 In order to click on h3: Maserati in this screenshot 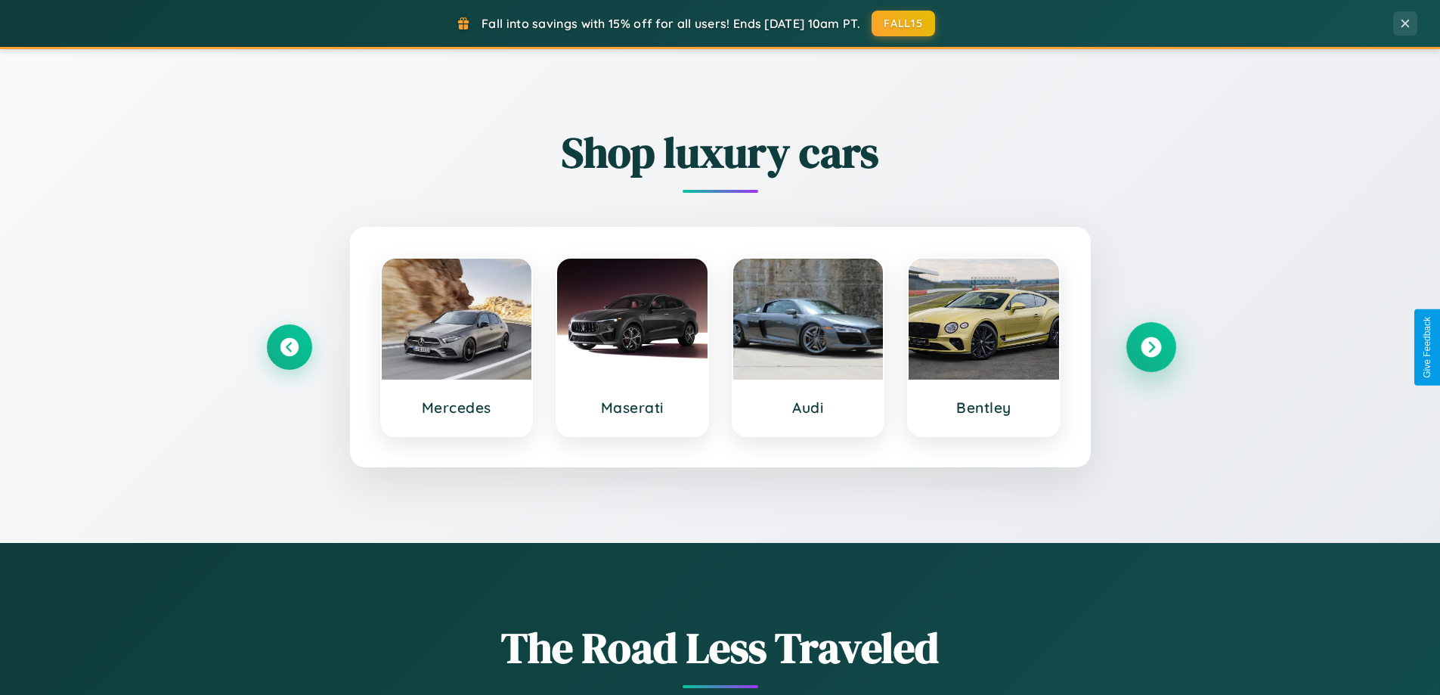, I will do `click(632, 407)`.